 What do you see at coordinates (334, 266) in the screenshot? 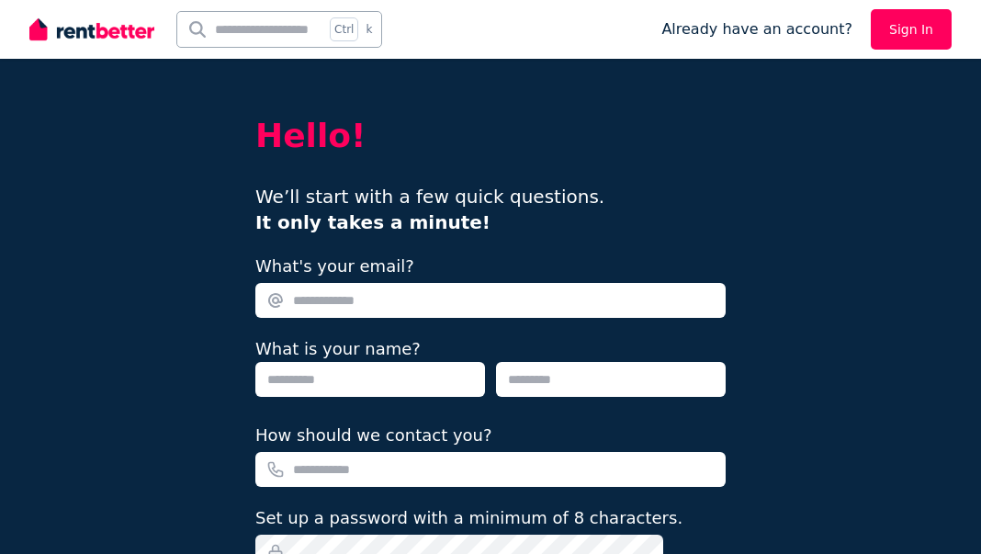
I see `label: What's your email?` at bounding box center [334, 266].